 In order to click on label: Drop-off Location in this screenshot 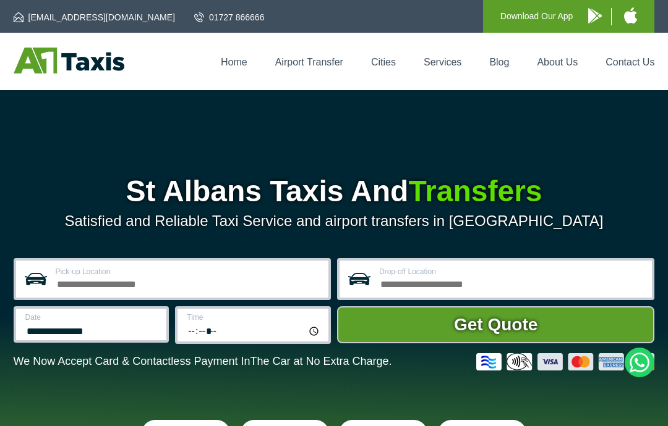, I will do `click(511, 272)`.